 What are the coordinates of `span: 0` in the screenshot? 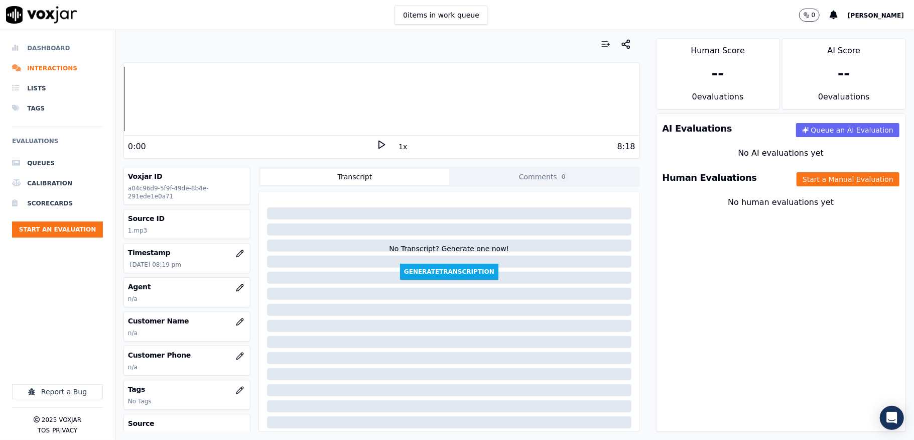 It's located at (564, 177).